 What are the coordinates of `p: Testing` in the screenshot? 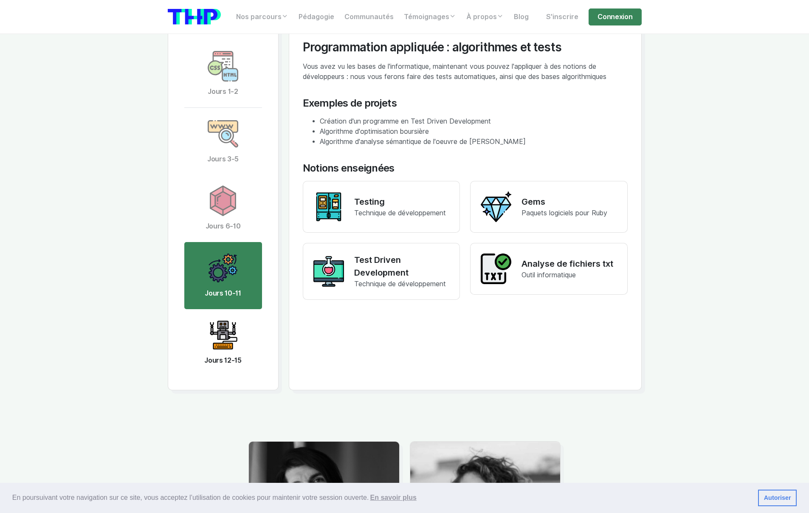 It's located at (400, 202).